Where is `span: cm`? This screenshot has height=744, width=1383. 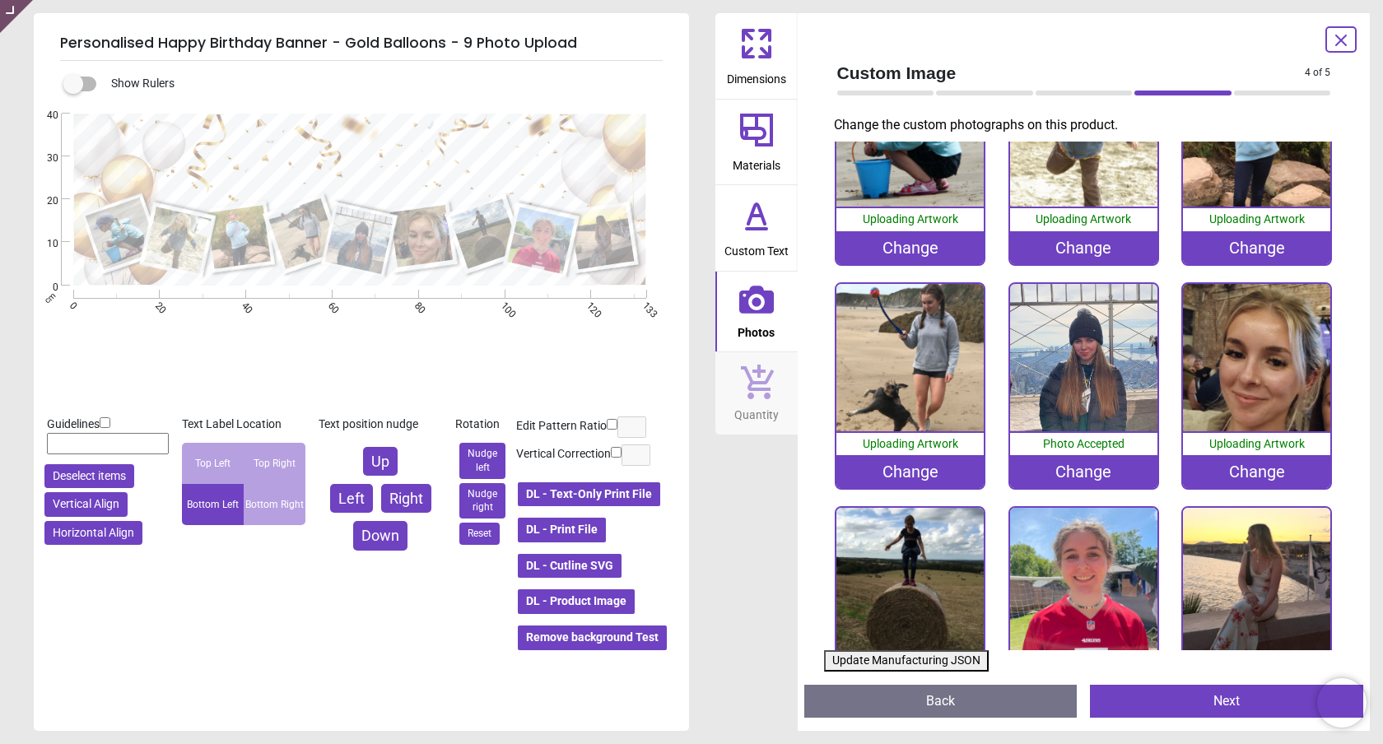 span: cm is located at coordinates (49, 297).